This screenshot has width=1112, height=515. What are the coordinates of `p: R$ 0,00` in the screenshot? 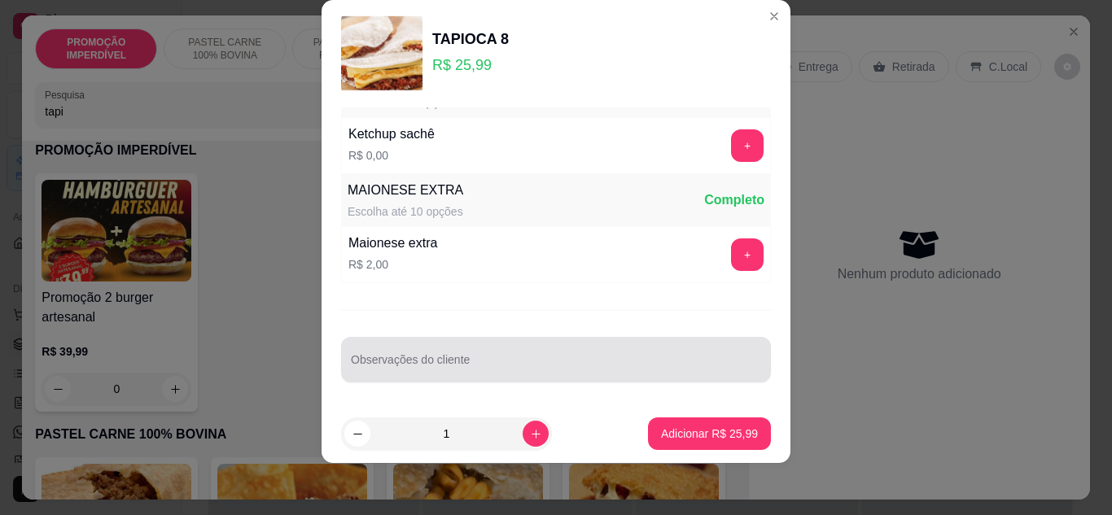 It's located at (391, 155).